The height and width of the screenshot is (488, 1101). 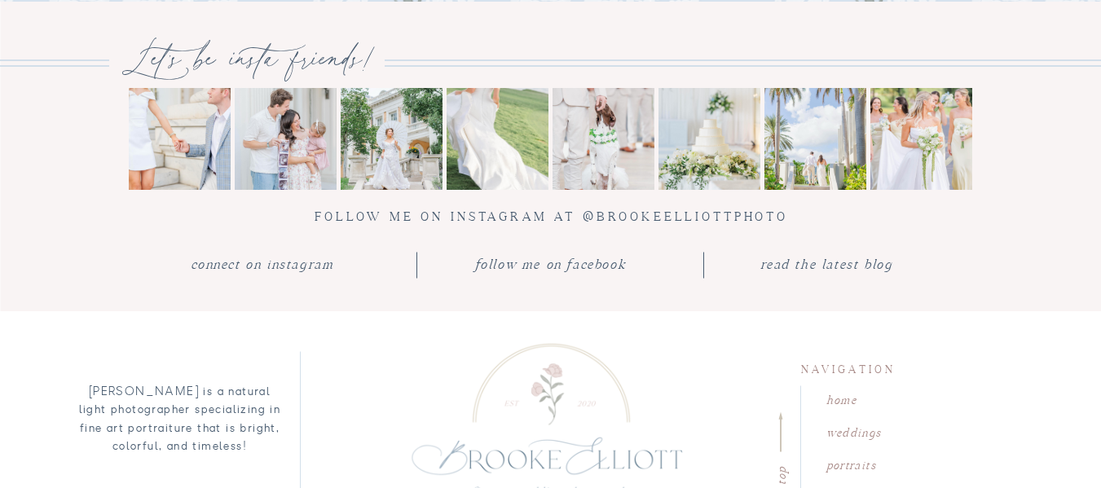 I want to click on nav: Connect on instagram, so click(x=262, y=266).